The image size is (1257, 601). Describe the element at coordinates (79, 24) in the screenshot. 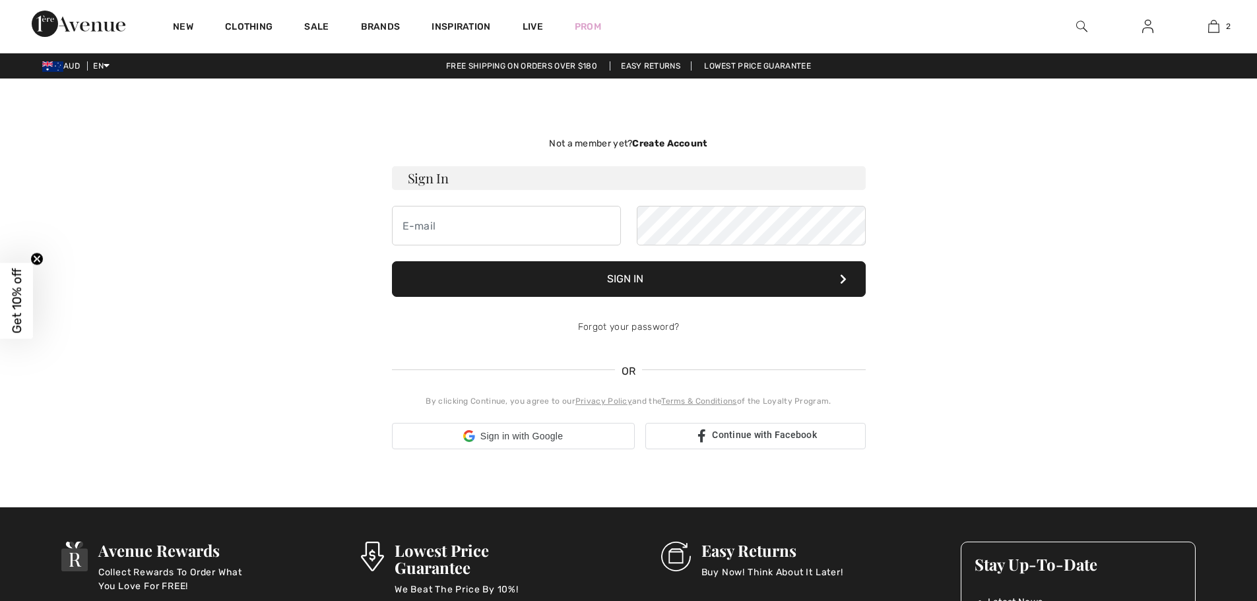

I see `img: 1ère Avenue` at that location.